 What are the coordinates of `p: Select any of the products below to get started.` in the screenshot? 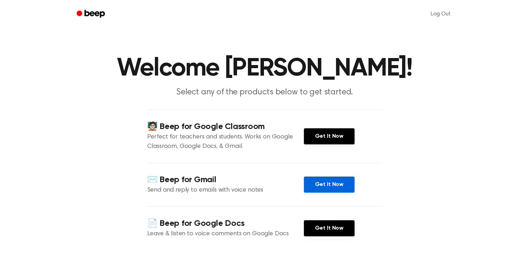 It's located at (265, 92).